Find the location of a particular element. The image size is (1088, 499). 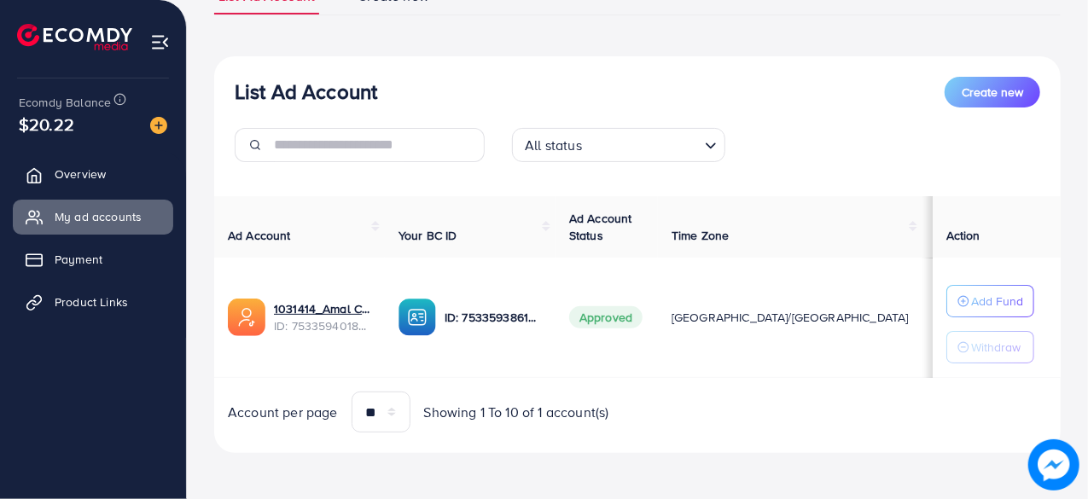

button: Add Fund is located at coordinates (989, 301).